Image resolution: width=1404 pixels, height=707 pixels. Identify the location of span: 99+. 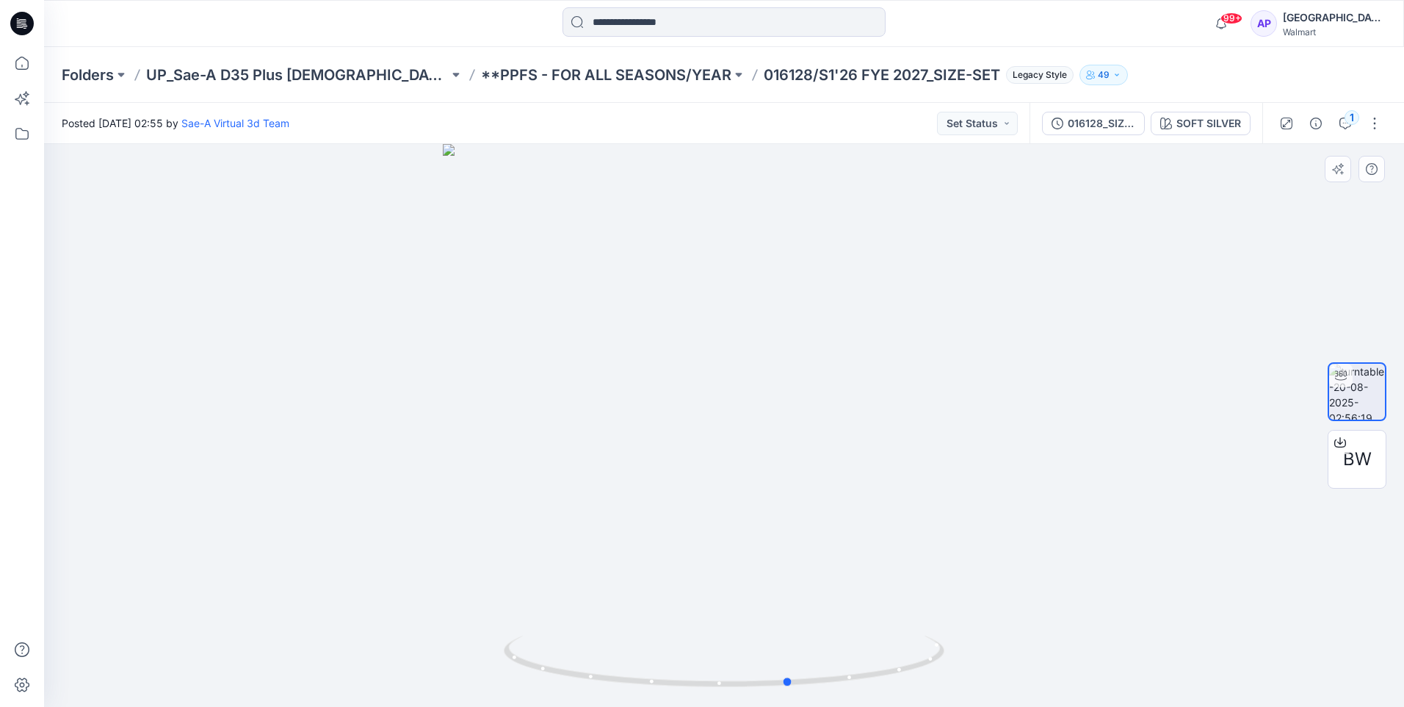
(1232, 18).